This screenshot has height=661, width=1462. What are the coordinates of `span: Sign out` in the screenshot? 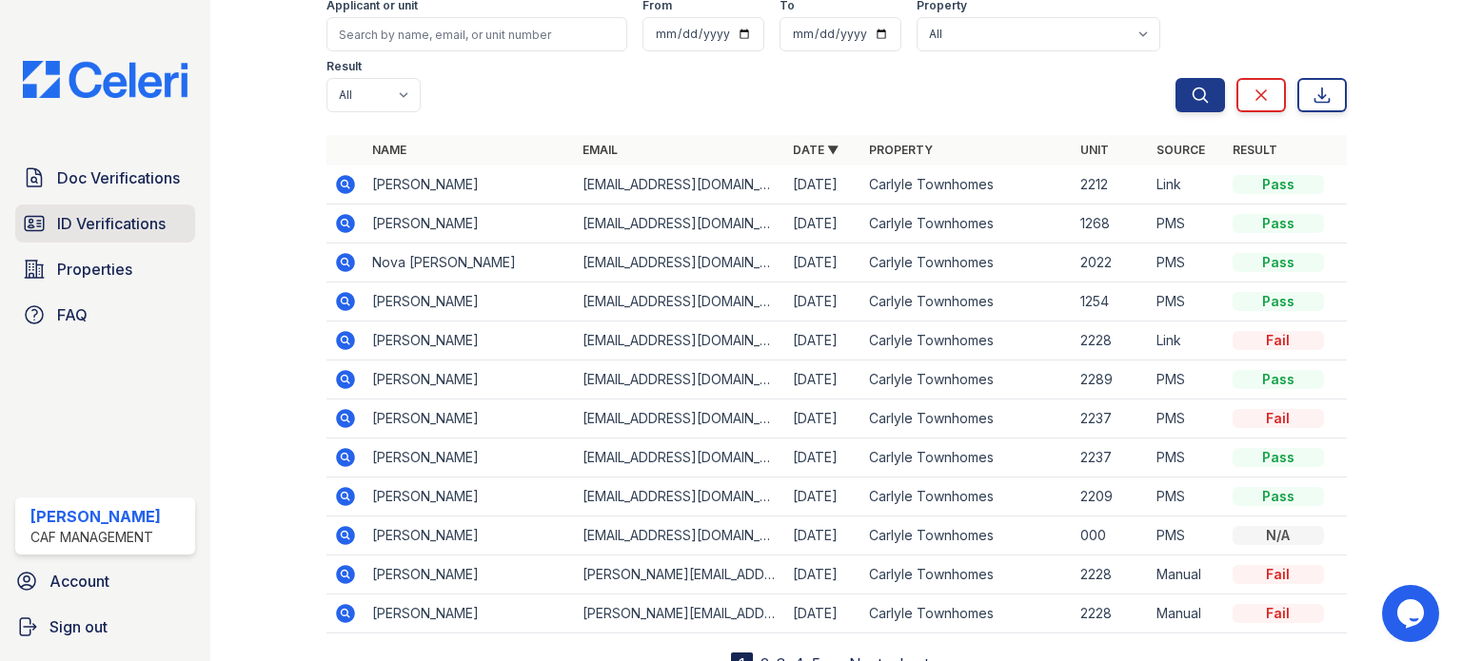 It's located at (78, 627).